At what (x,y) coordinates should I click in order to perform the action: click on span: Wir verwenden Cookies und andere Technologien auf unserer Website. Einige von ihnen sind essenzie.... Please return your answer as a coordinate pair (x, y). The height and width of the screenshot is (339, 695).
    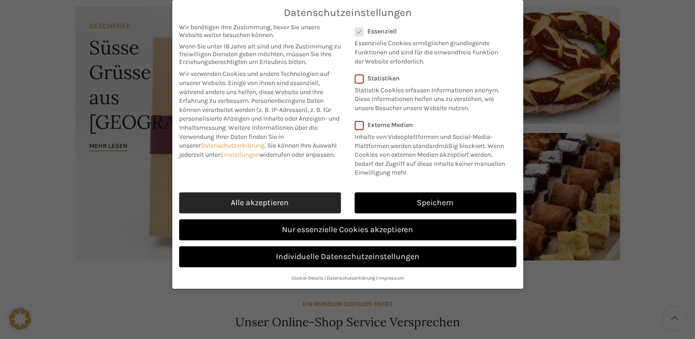
    Looking at the image, I should click on (254, 87).